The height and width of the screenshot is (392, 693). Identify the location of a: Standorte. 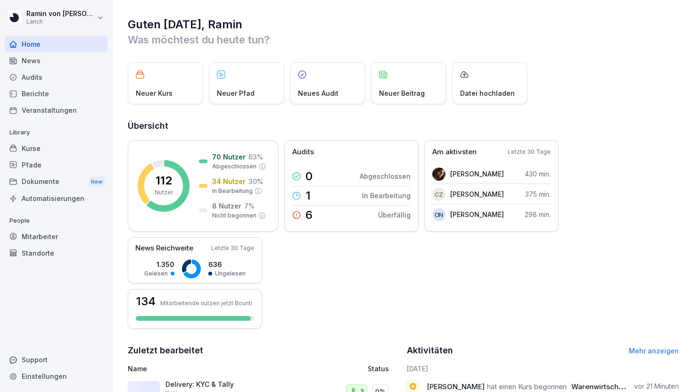
(56, 253).